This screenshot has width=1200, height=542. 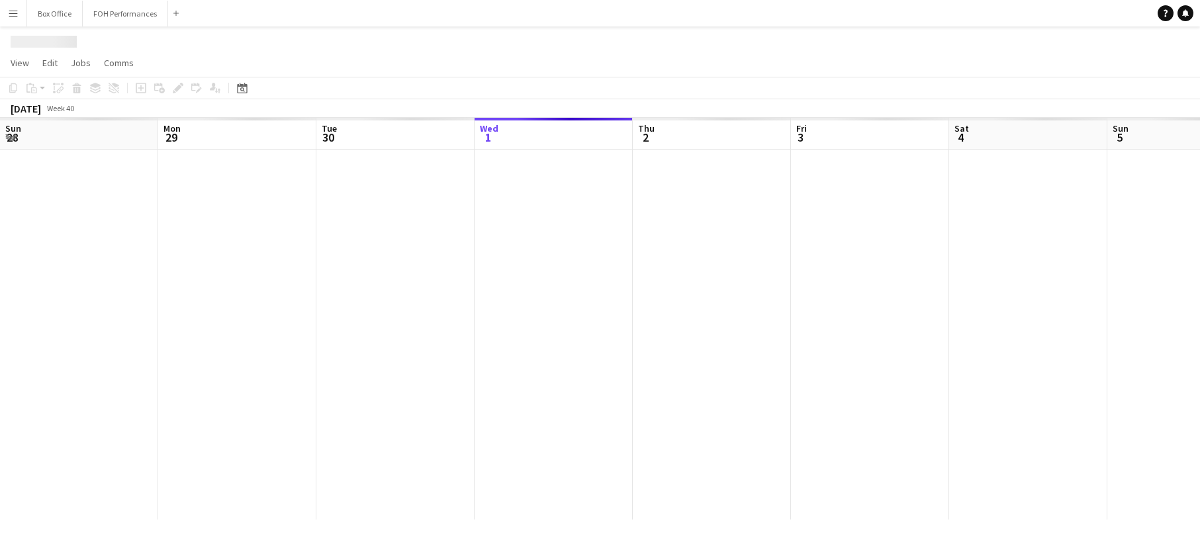 I want to click on span: 4, so click(x=961, y=137).